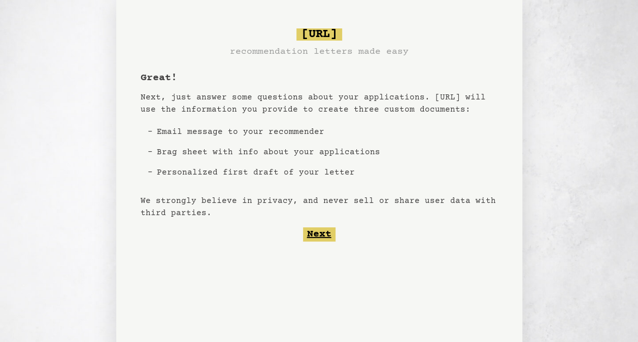  What do you see at coordinates (319, 235) in the screenshot?
I see `button: Next` at bounding box center [319, 235].